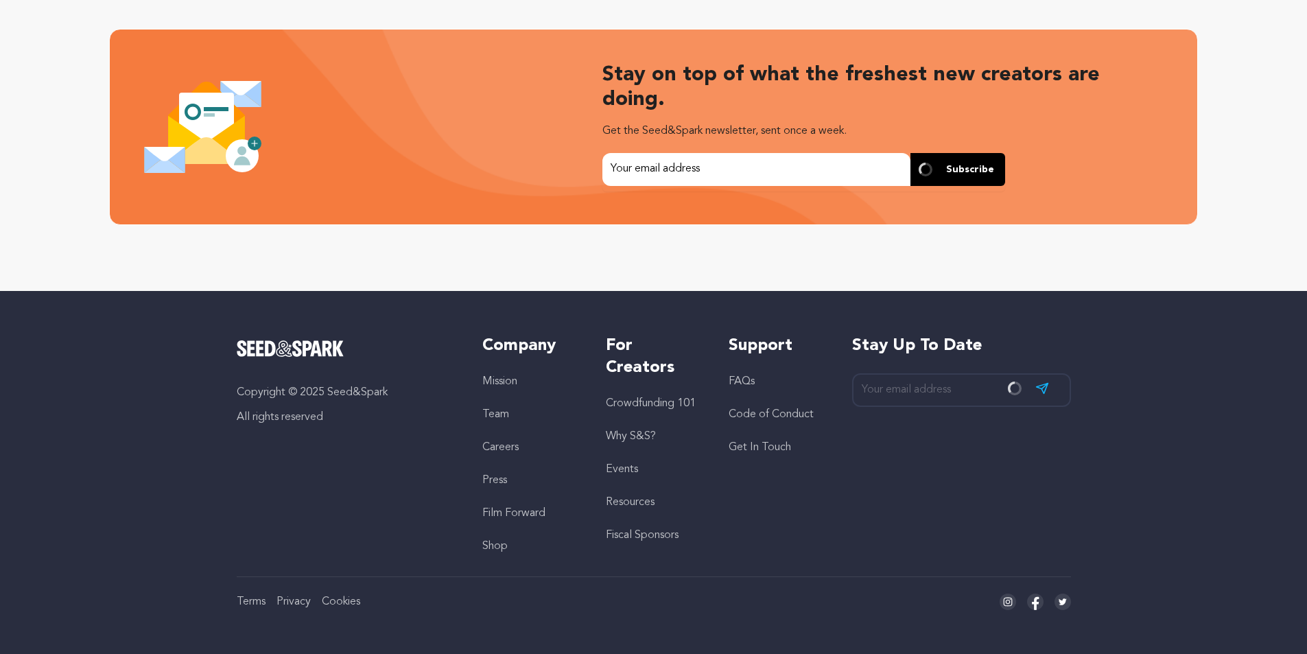 This screenshot has height=654, width=1307. What do you see at coordinates (294, 602) in the screenshot?
I see `a: Privacy` at bounding box center [294, 602].